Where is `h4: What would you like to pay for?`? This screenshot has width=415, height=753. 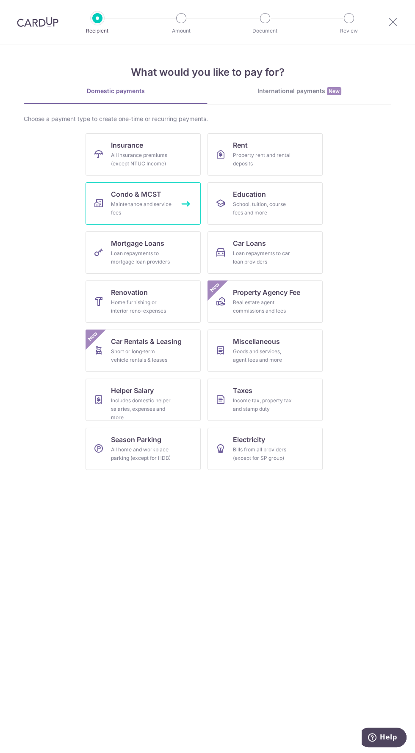 h4: What would you like to pay for? is located at coordinates (207, 72).